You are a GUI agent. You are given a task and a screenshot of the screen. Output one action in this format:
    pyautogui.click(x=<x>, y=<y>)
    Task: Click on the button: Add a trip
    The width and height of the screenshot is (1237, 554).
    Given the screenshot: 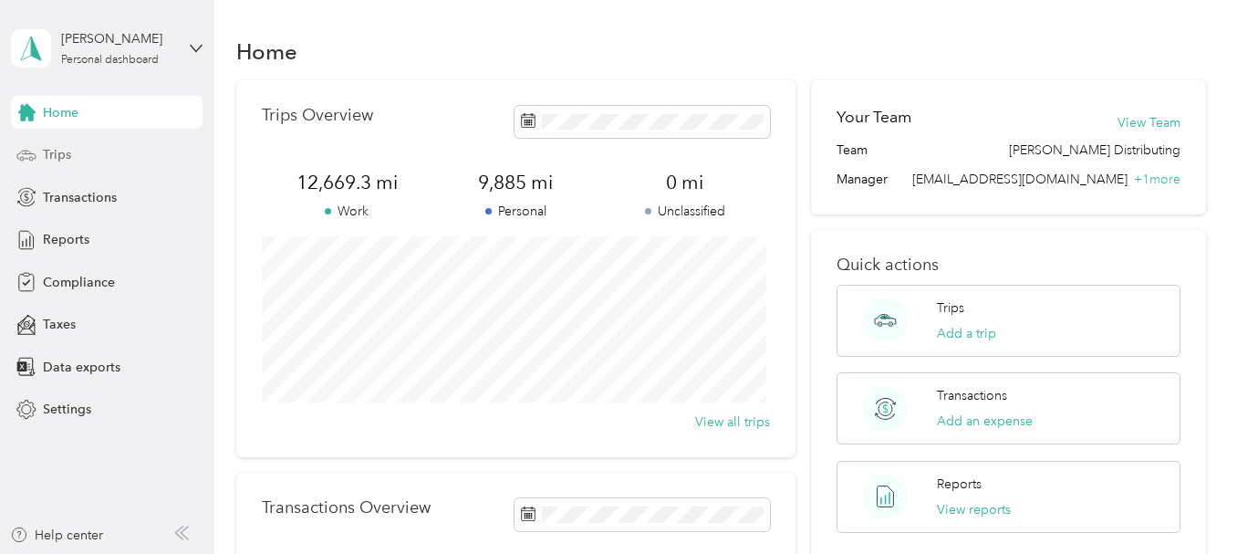 What is the action you would take?
    pyautogui.click(x=966, y=333)
    